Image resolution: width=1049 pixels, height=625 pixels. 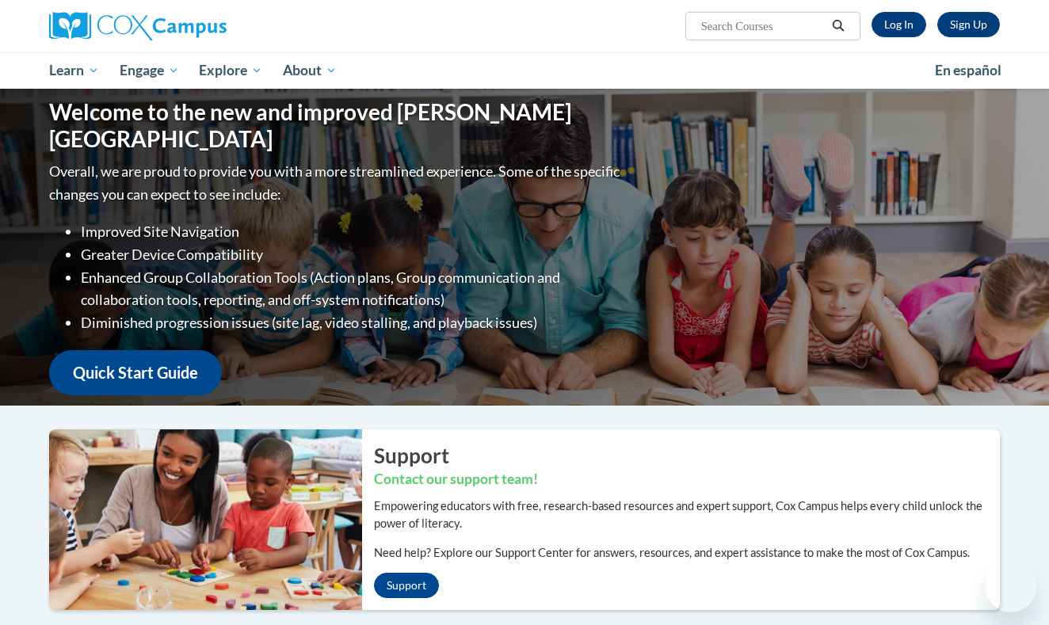 What do you see at coordinates (968, 70) in the screenshot?
I see `span: En español` at bounding box center [968, 70].